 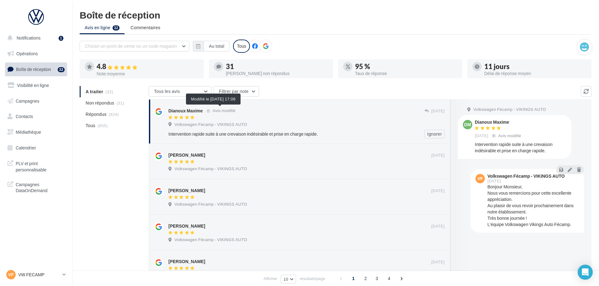 What do you see at coordinates (36, 54) in the screenshot?
I see `a: Opérations` at bounding box center [36, 54].